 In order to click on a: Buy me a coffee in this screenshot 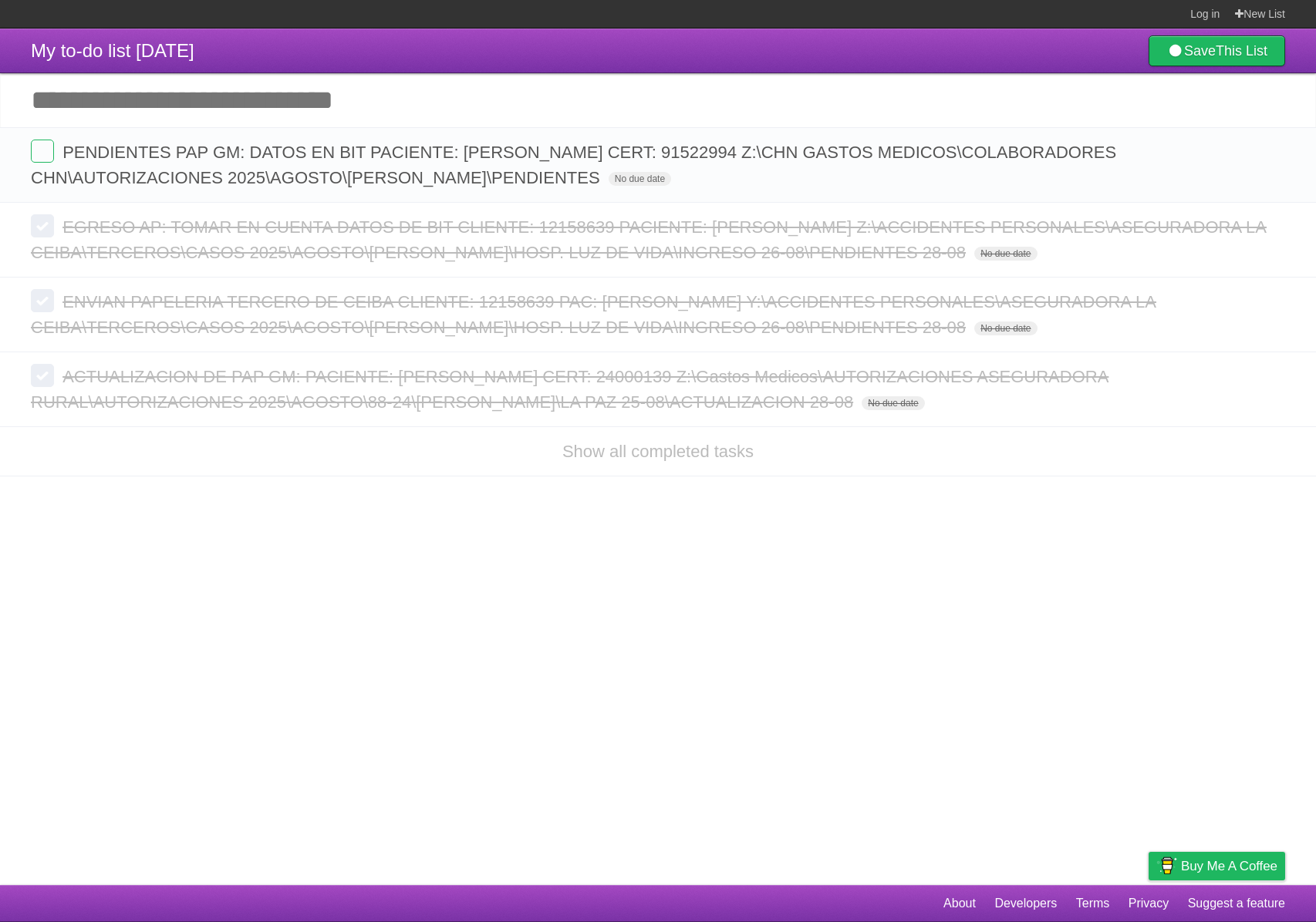, I will do `click(1217, 866)`.